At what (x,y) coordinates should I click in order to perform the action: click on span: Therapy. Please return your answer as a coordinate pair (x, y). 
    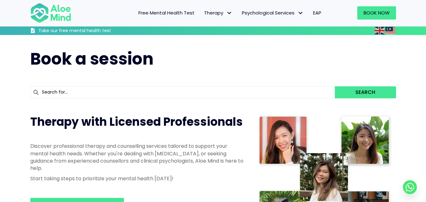
    Looking at the image, I should click on (218, 13).